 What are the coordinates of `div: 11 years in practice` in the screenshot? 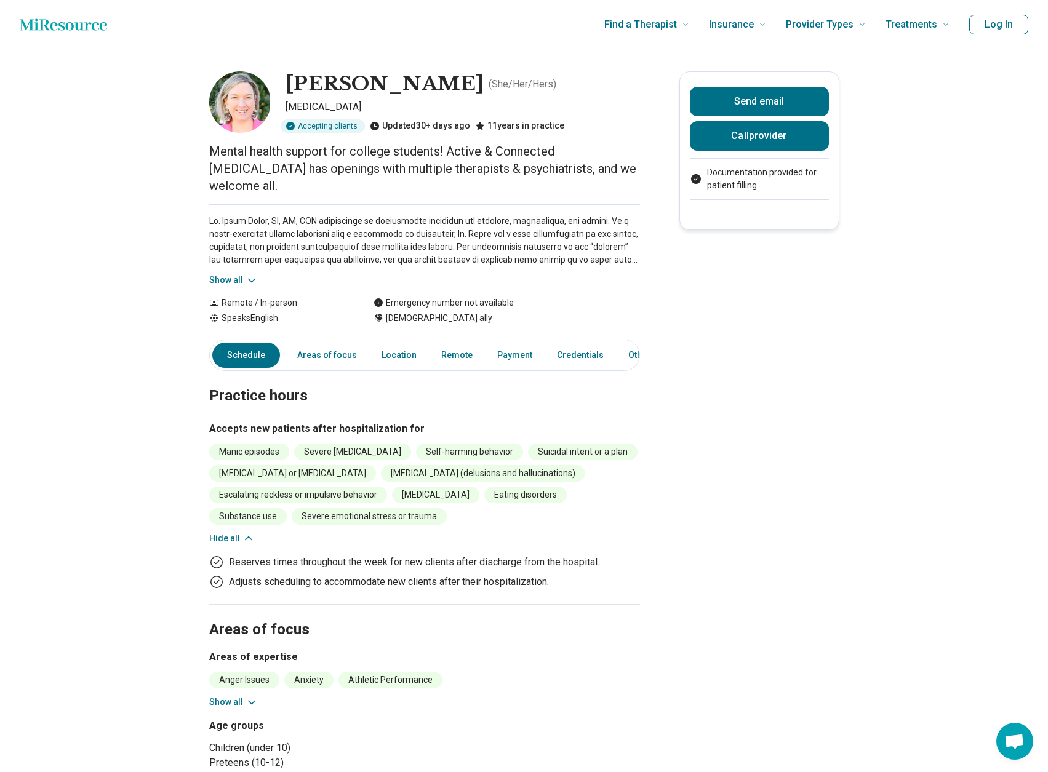 It's located at (520, 126).